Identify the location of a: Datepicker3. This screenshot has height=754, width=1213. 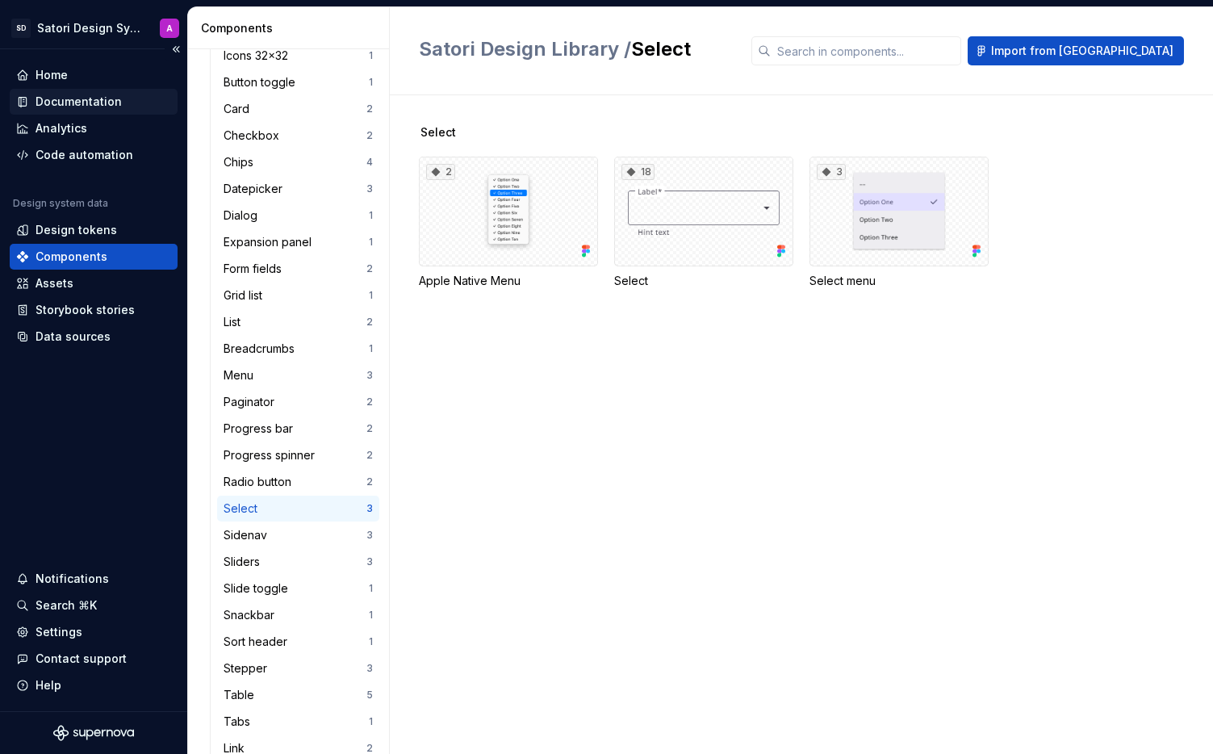
(298, 189).